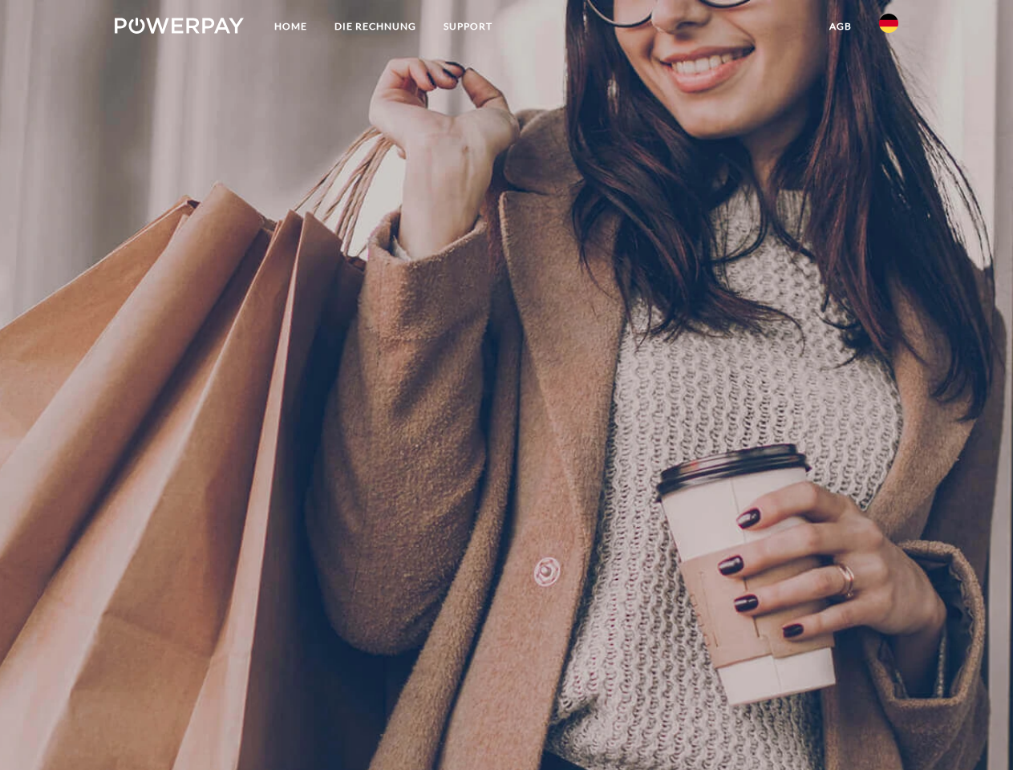 Image resolution: width=1013 pixels, height=770 pixels. I want to click on a: agb, so click(841, 26).